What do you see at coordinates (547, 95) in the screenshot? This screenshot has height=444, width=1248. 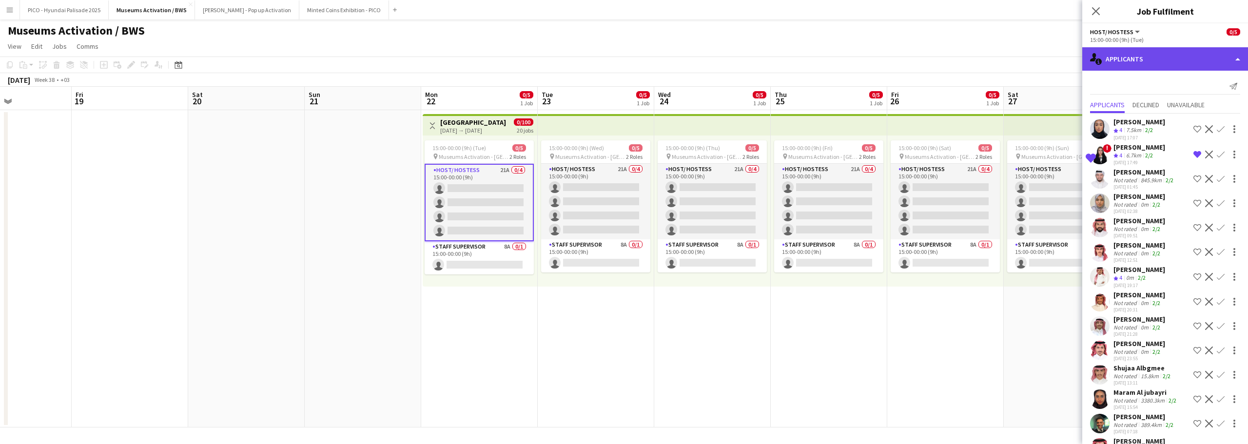 I see `span: Tue` at bounding box center [547, 95].